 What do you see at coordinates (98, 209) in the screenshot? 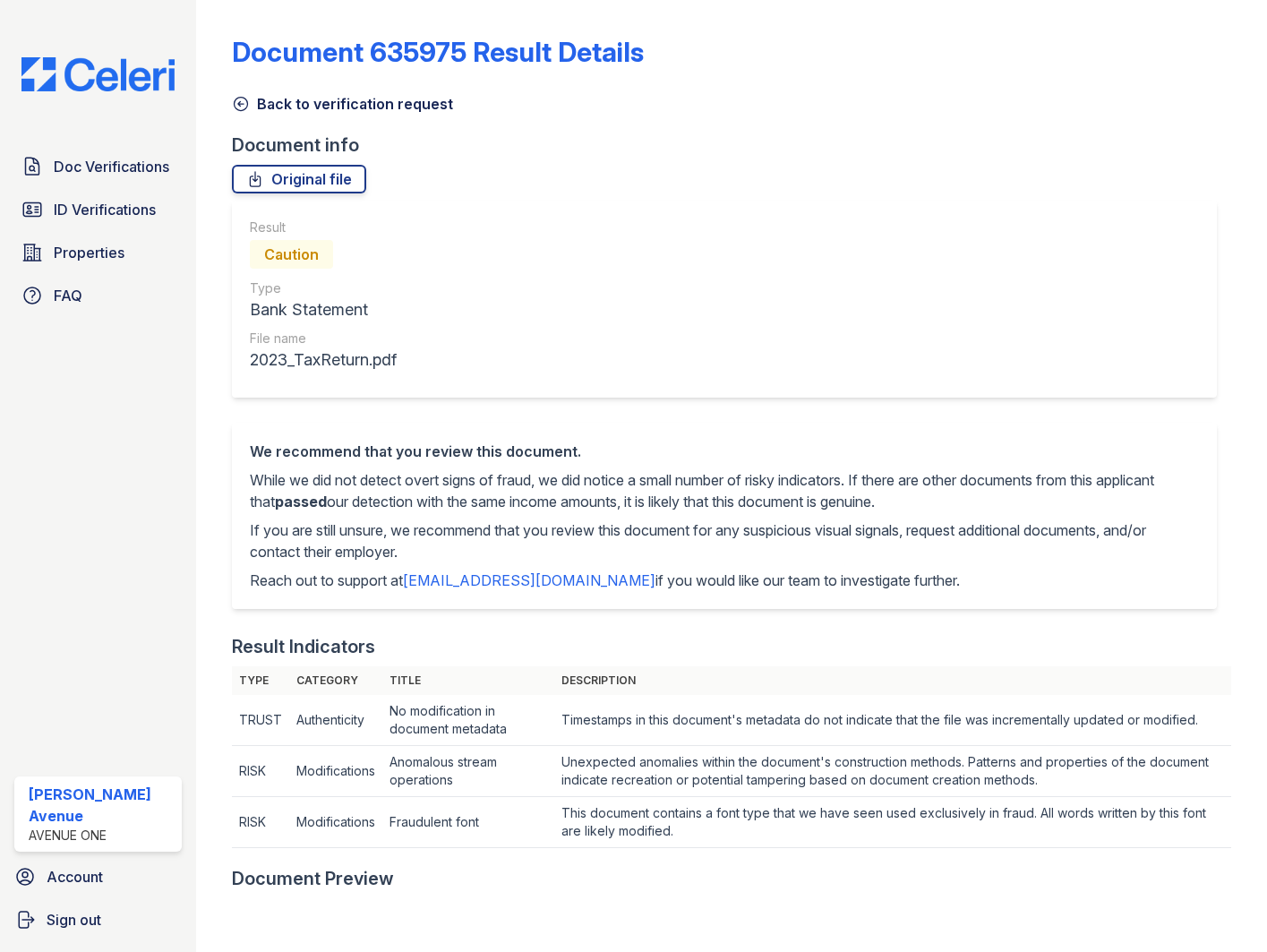
I see `a: ID Verifications` at bounding box center [98, 209].